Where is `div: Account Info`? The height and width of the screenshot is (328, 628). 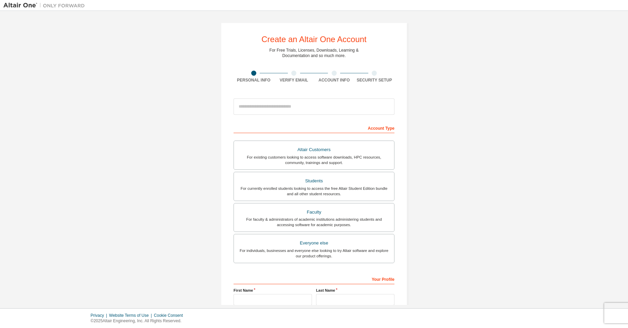 div: Account Info is located at coordinates (334, 80).